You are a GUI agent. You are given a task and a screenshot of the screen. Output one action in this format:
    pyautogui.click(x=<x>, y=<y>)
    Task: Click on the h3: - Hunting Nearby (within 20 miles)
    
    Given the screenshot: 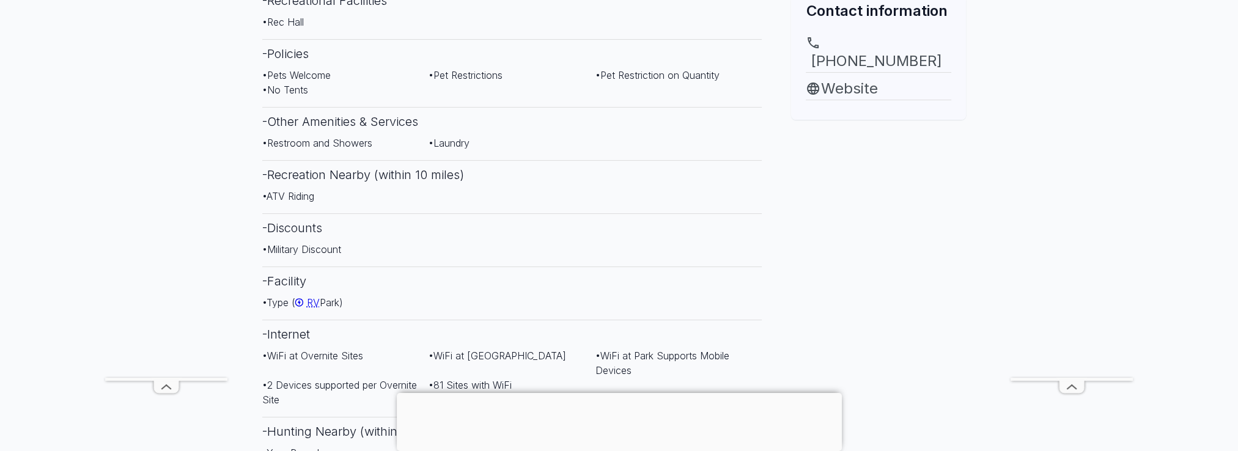 What is the action you would take?
    pyautogui.click(x=512, y=431)
    